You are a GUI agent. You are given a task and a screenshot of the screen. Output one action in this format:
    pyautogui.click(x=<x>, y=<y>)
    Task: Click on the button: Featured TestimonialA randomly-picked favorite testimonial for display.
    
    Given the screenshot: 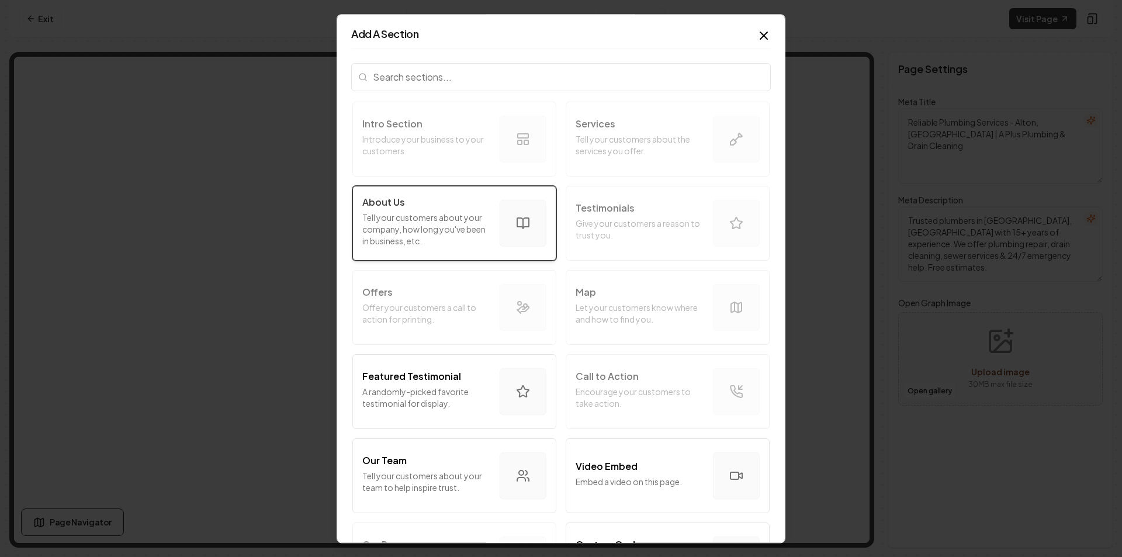 What is the action you would take?
    pyautogui.click(x=454, y=391)
    